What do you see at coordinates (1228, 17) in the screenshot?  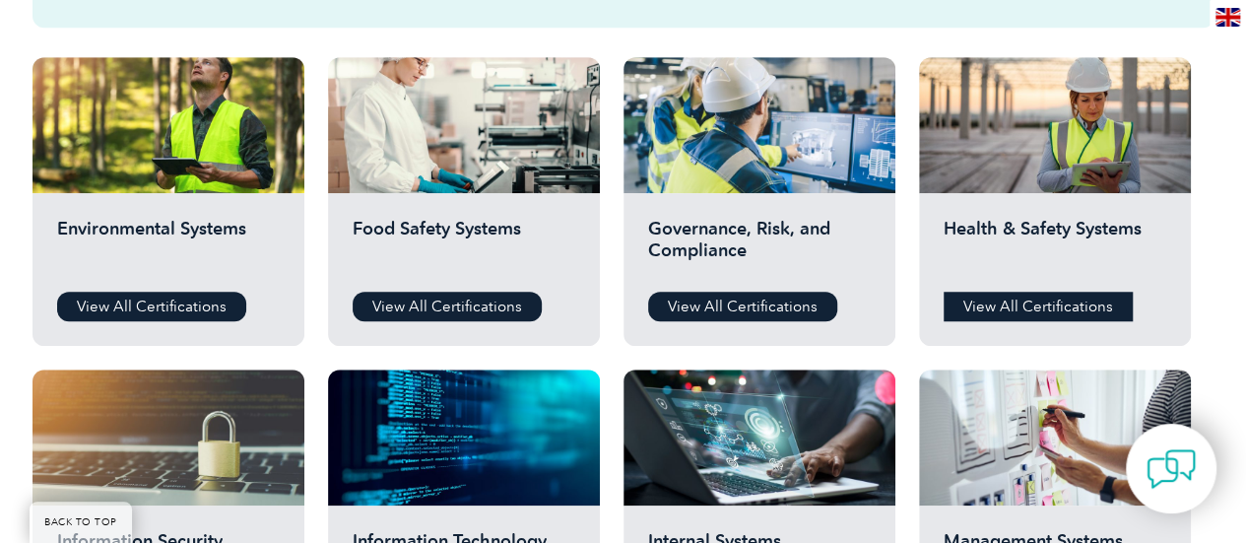 I see `img: en` at bounding box center [1228, 17].